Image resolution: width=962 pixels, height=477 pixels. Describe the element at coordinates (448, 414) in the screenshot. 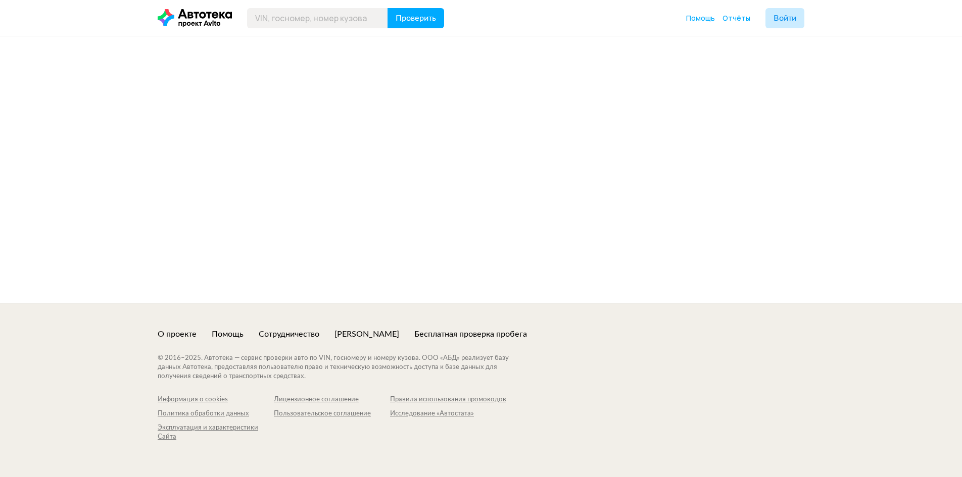

I see `a: Исследование «Автостата»` at that location.